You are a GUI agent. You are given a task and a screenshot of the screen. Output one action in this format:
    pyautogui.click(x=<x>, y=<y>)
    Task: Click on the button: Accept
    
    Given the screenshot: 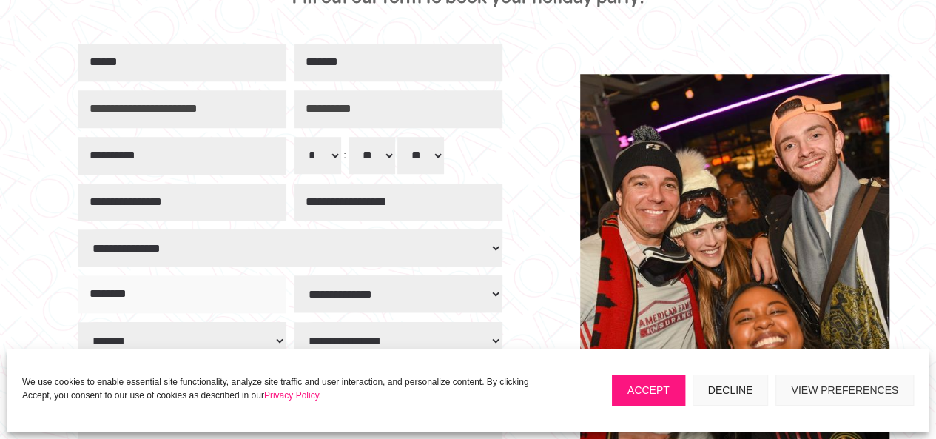 What is the action you would take?
    pyautogui.click(x=648, y=390)
    